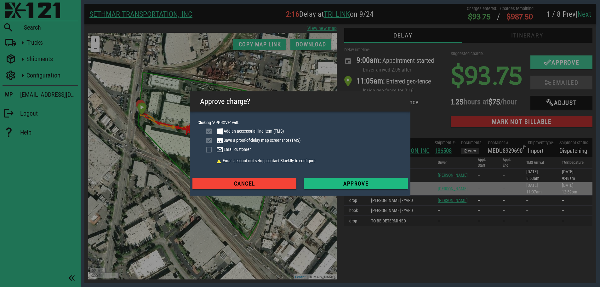 This screenshot has width=600, height=287. I want to click on button: Cancel, so click(245, 184).